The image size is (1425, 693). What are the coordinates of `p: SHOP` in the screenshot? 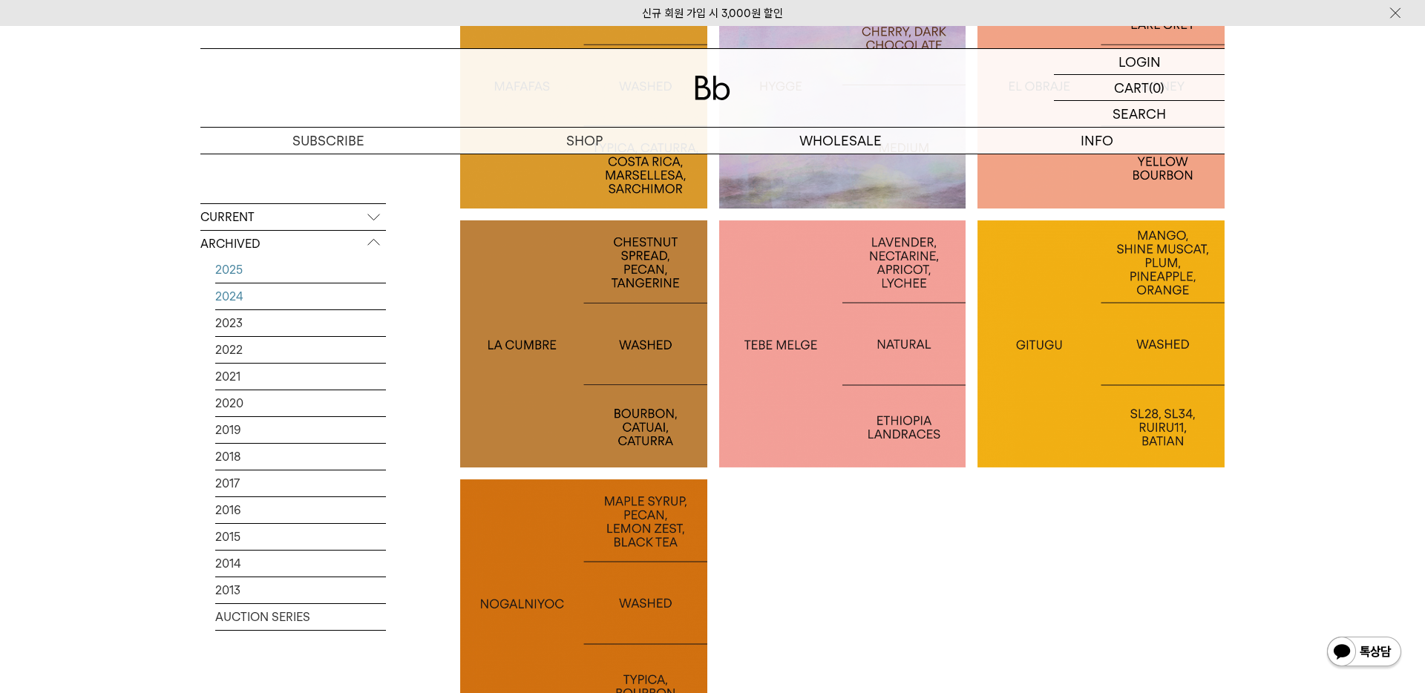 It's located at (584, 140).